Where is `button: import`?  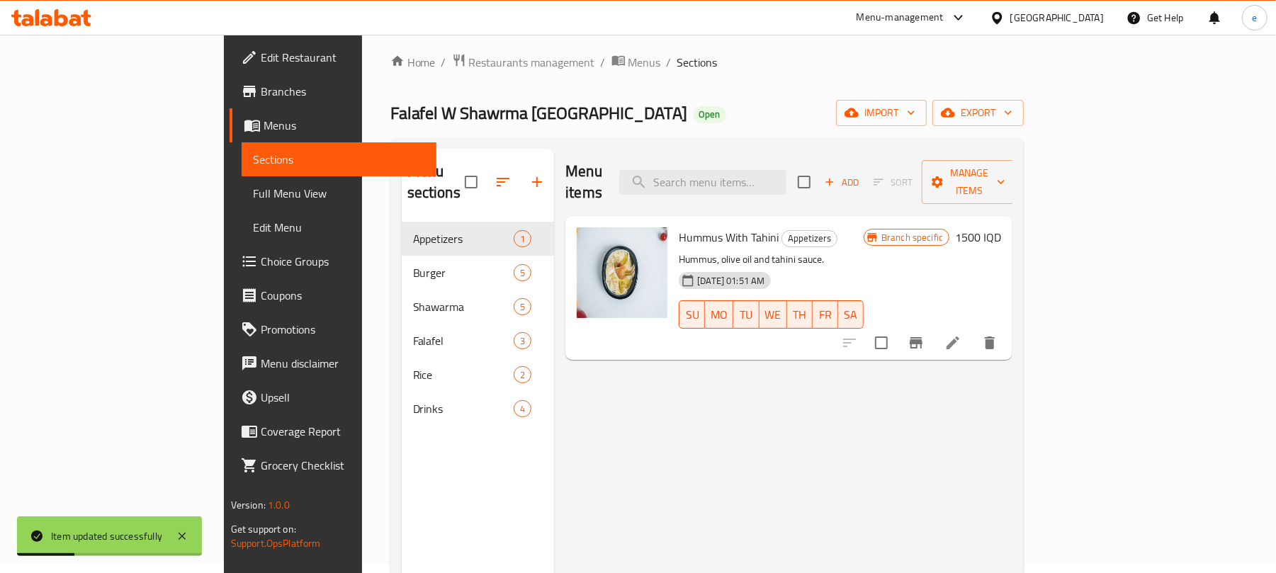
button: import is located at coordinates (881, 113).